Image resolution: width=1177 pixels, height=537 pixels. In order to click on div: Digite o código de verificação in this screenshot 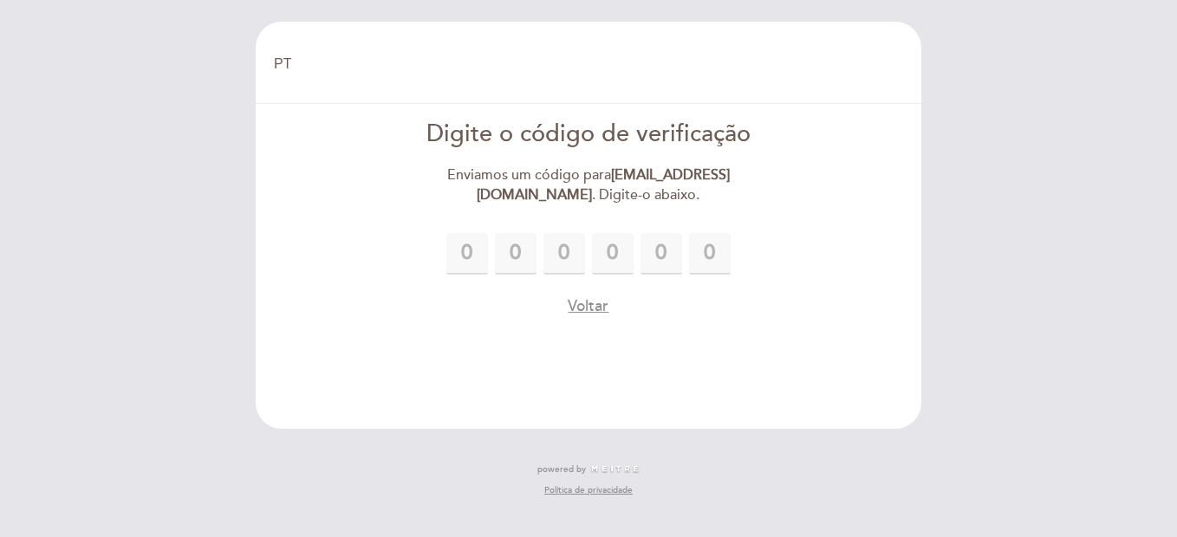, I will do `click(588, 134)`.